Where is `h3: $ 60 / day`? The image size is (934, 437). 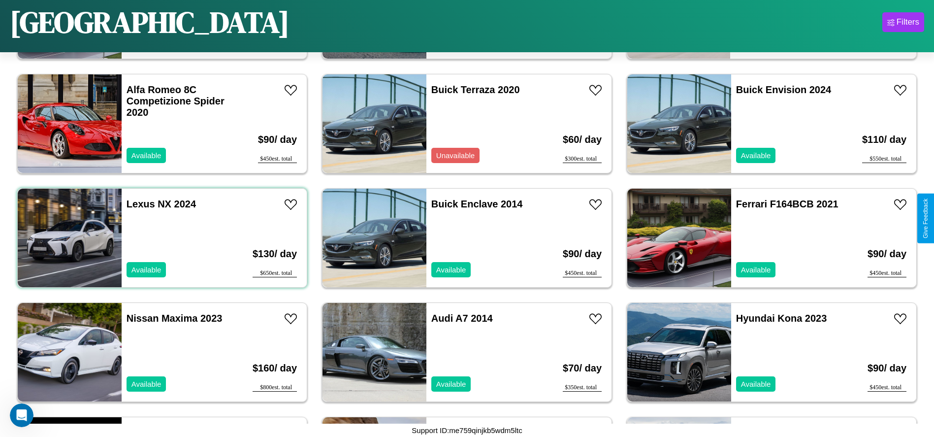 h3: $ 60 / day is located at coordinates (582, 139).